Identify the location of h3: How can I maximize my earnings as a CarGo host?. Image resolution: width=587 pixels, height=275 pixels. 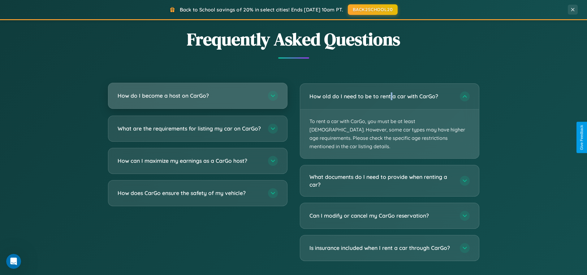
(190, 160).